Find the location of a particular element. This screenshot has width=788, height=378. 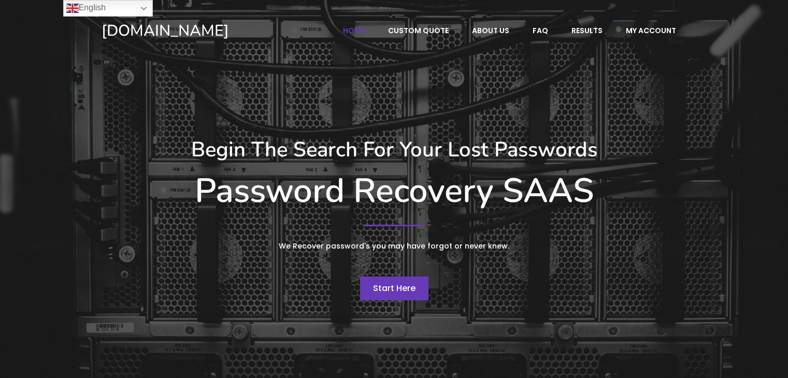

h1: Password Recovery SAAS is located at coordinates (394, 191).